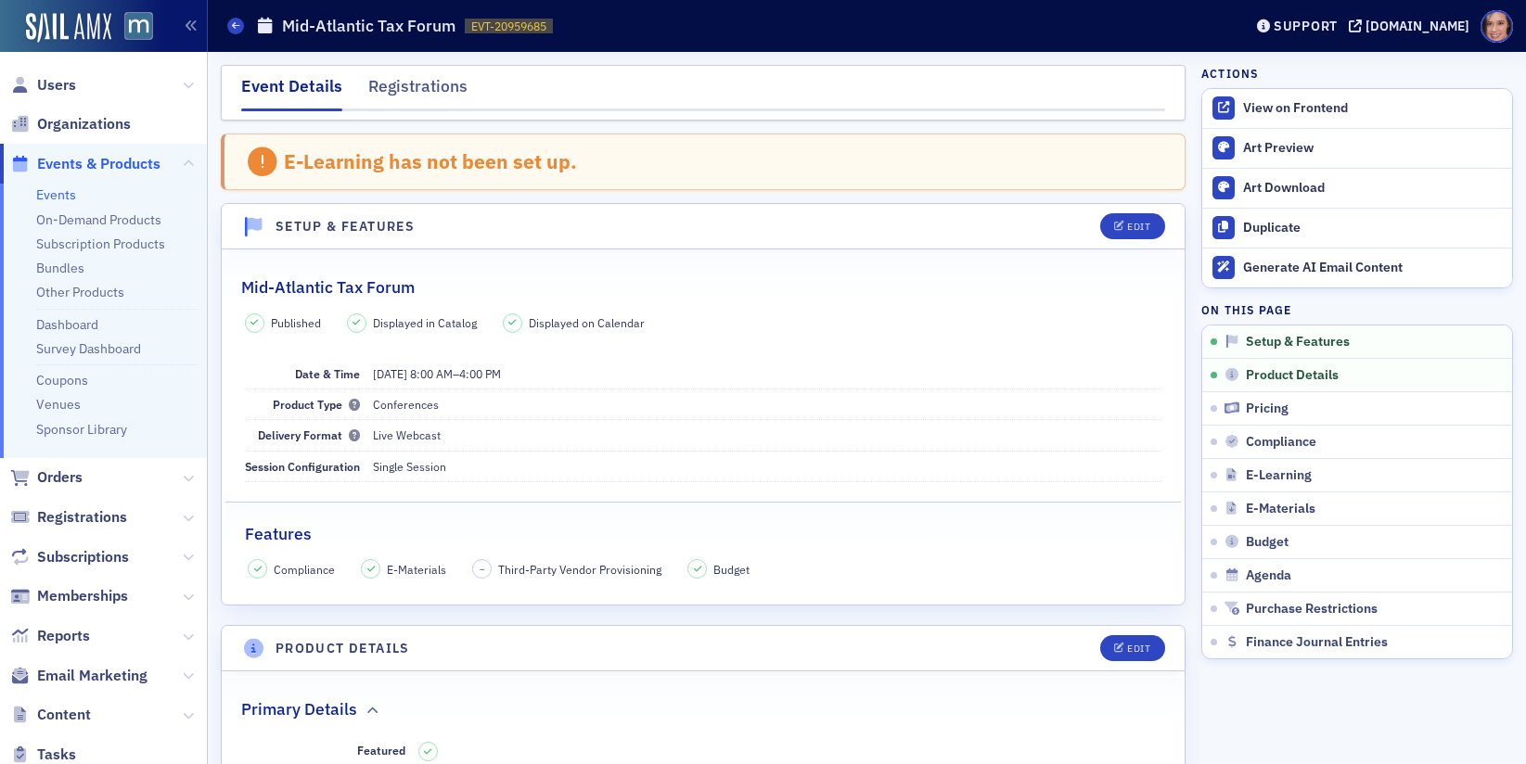 This screenshot has height=764, width=1526. I want to click on div: Support, so click(1305, 26).